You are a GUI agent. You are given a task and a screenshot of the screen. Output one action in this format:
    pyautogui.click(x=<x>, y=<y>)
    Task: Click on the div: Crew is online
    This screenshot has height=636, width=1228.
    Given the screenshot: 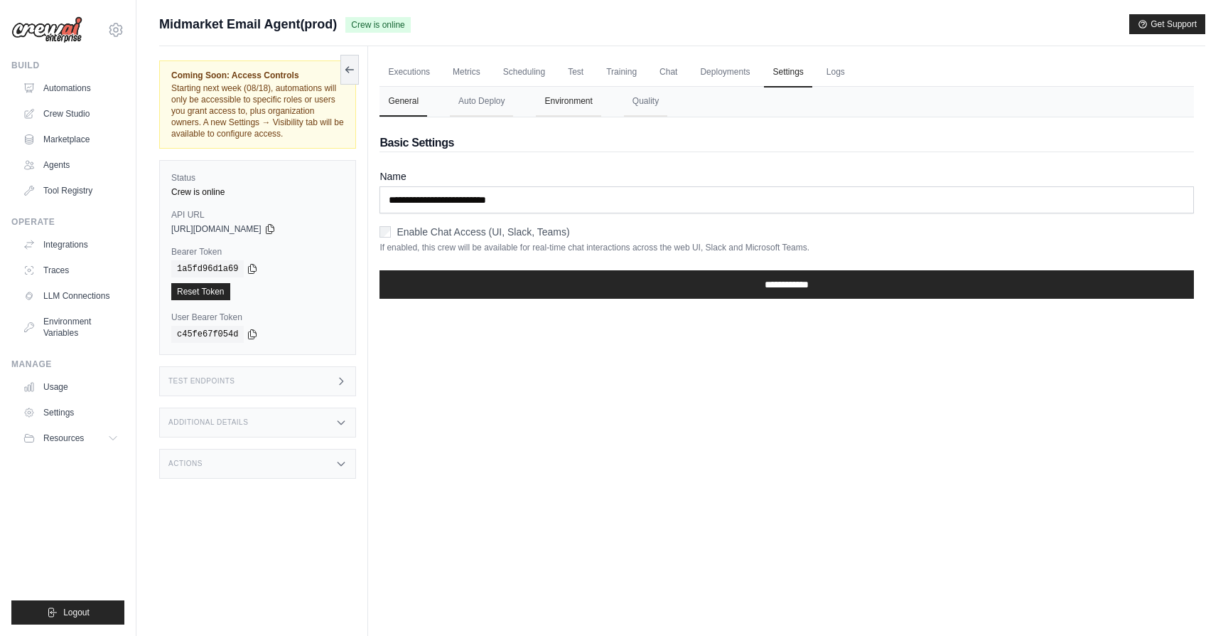 What is the action you would take?
    pyautogui.click(x=257, y=192)
    